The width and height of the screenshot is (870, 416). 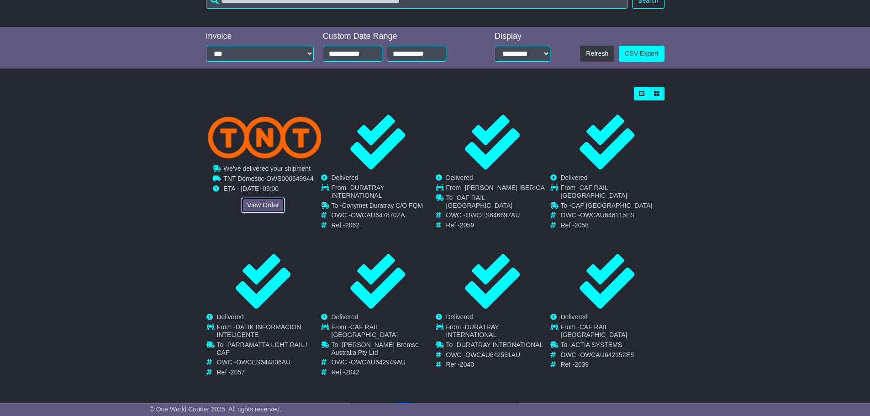 I want to click on span: OWCAU642949AU, so click(x=378, y=362).